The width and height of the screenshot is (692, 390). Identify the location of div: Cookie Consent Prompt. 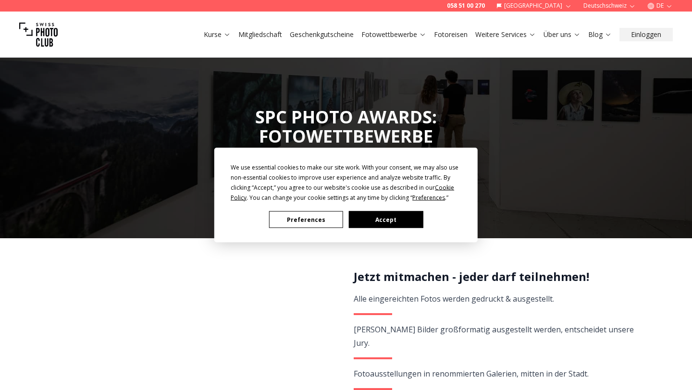
(346, 195).